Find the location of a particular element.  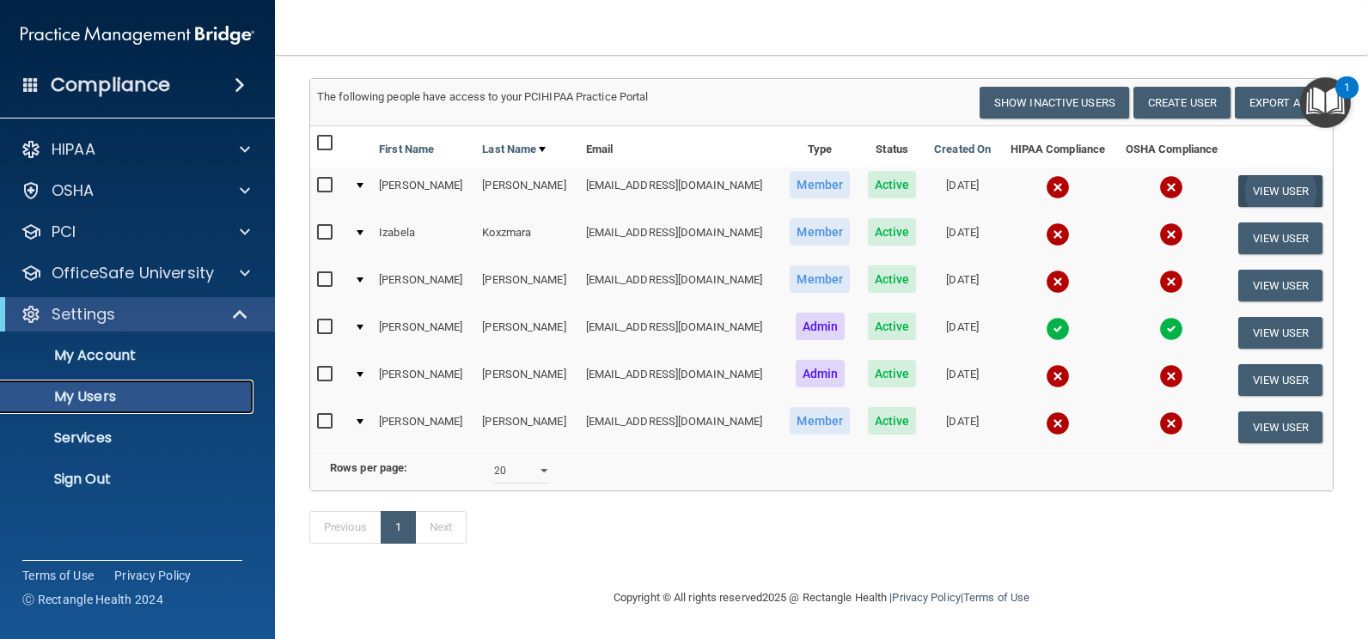

a: Next is located at coordinates (441, 527).